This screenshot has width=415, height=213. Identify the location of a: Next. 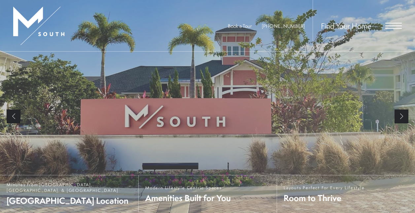
(401, 116).